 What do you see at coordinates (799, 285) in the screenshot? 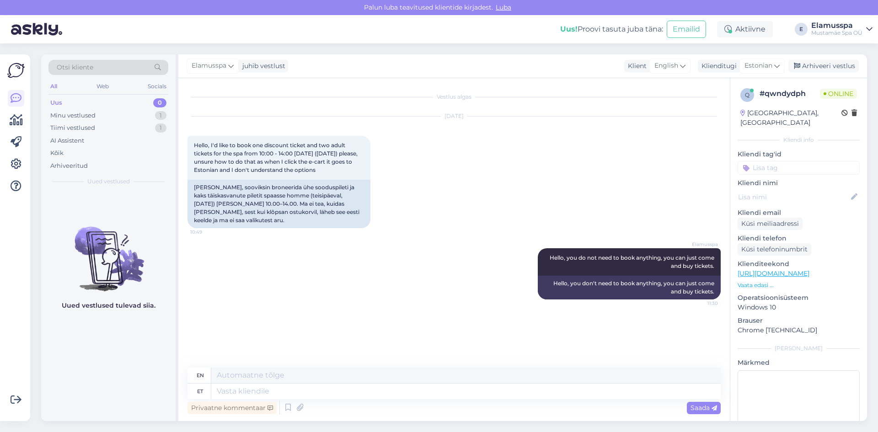
I see `p: Vaata edasi ...` at bounding box center [799, 285].